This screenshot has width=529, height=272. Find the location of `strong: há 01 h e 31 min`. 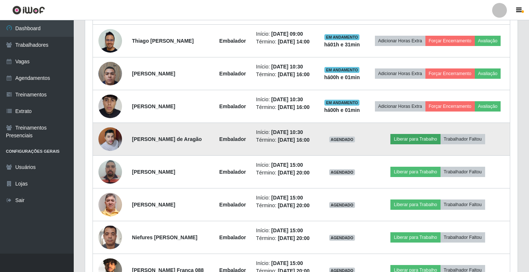

strong: há 01 h e 31 min is located at coordinates (341, 45).